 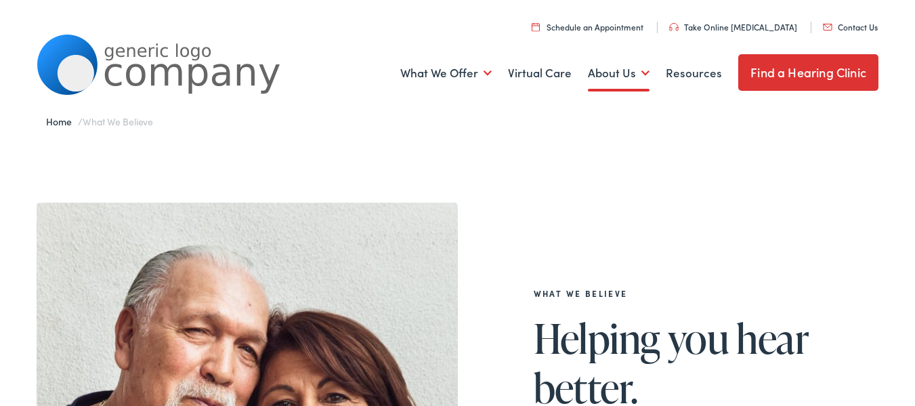 I want to click on a: Virtual Care, so click(x=540, y=73).